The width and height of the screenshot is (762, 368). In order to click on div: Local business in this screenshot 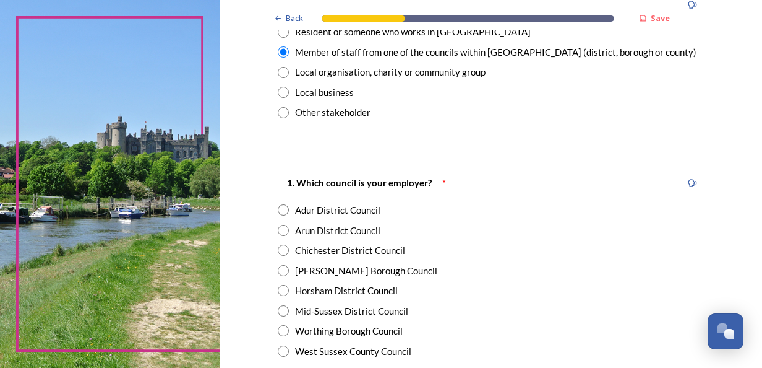, I will do `click(324, 92)`.